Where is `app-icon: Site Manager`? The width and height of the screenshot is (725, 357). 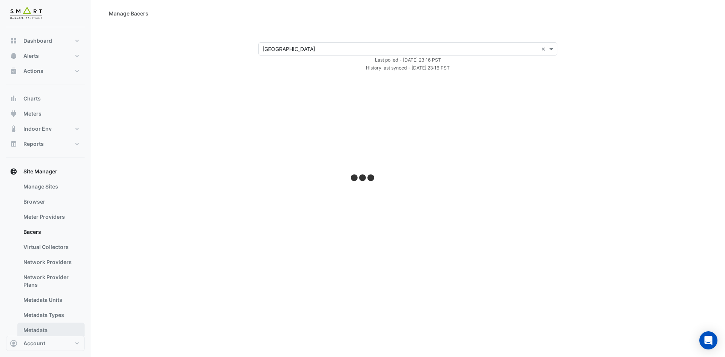 app-icon: Site Manager is located at coordinates (14, 171).